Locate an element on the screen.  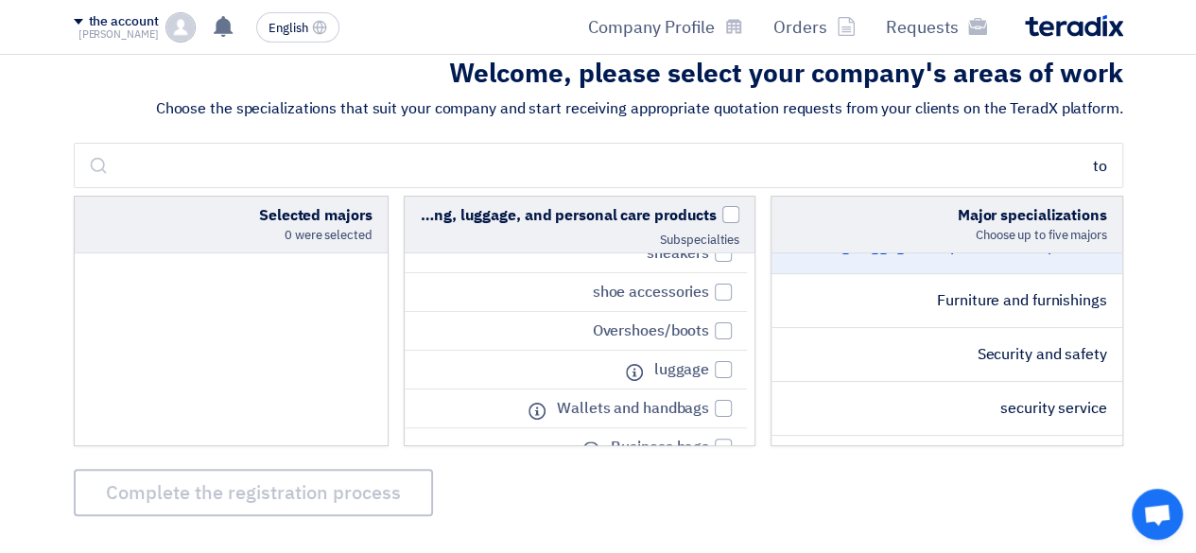
font: Choose up to five majors is located at coordinates (1041, 234).